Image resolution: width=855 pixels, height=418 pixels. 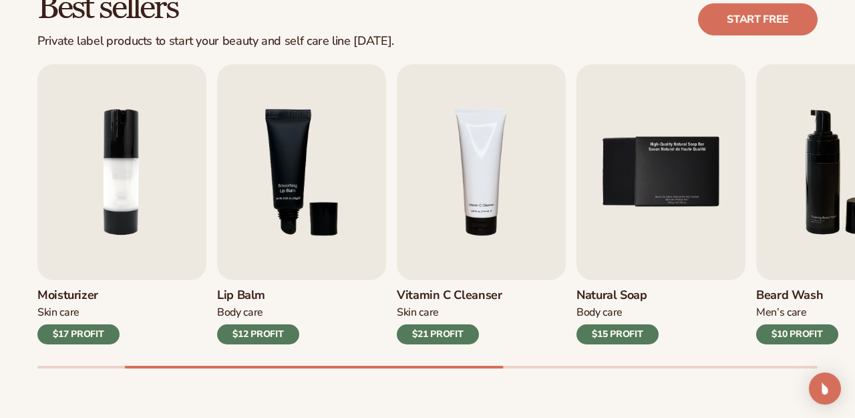 What do you see at coordinates (825, 388) in the screenshot?
I see `div: Open Intercom Messenger` at bounding box center [825, 388].